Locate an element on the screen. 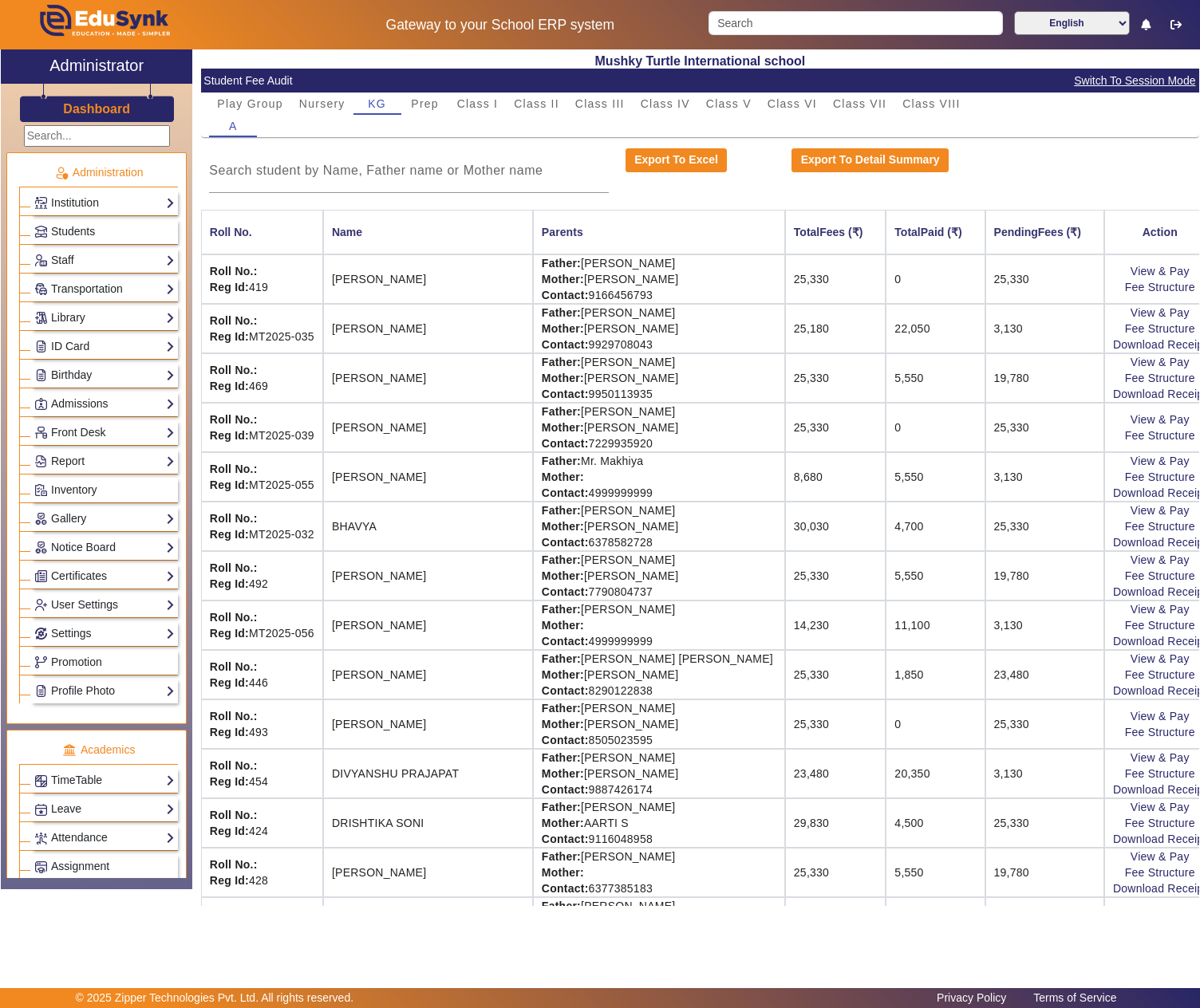 The height and width of the screenshot is (1008, 1200). span: Class I is located at coordinates (478, 103).